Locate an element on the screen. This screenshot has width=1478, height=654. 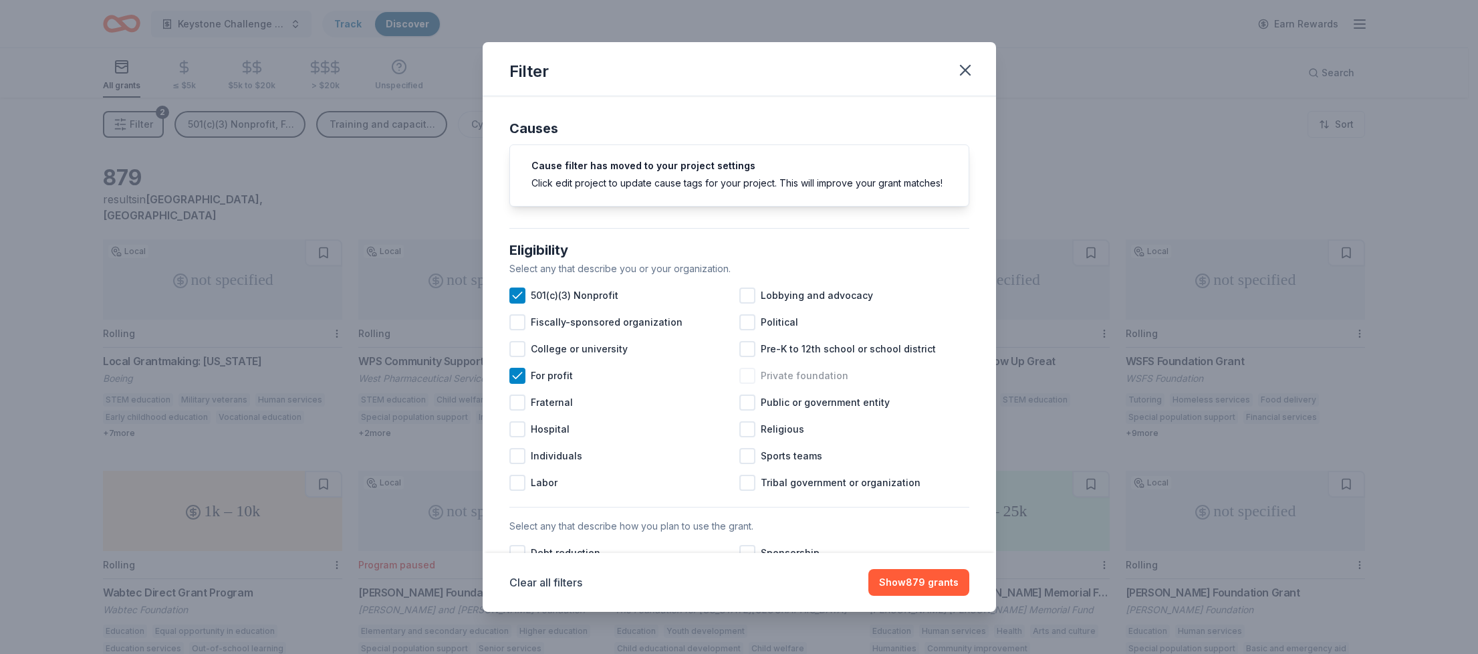
span: Individuals is located at coordinates (556, 456).